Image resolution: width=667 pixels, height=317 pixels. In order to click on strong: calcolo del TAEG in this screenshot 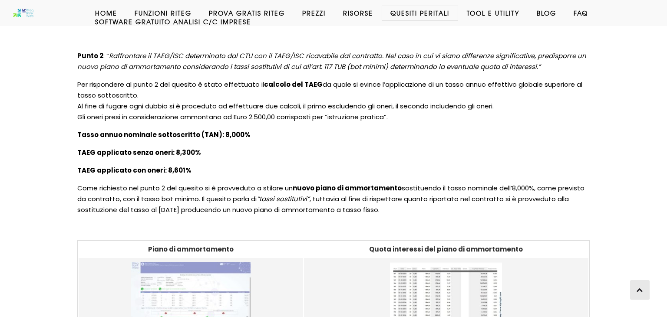, I will do `click(293, 84)`.